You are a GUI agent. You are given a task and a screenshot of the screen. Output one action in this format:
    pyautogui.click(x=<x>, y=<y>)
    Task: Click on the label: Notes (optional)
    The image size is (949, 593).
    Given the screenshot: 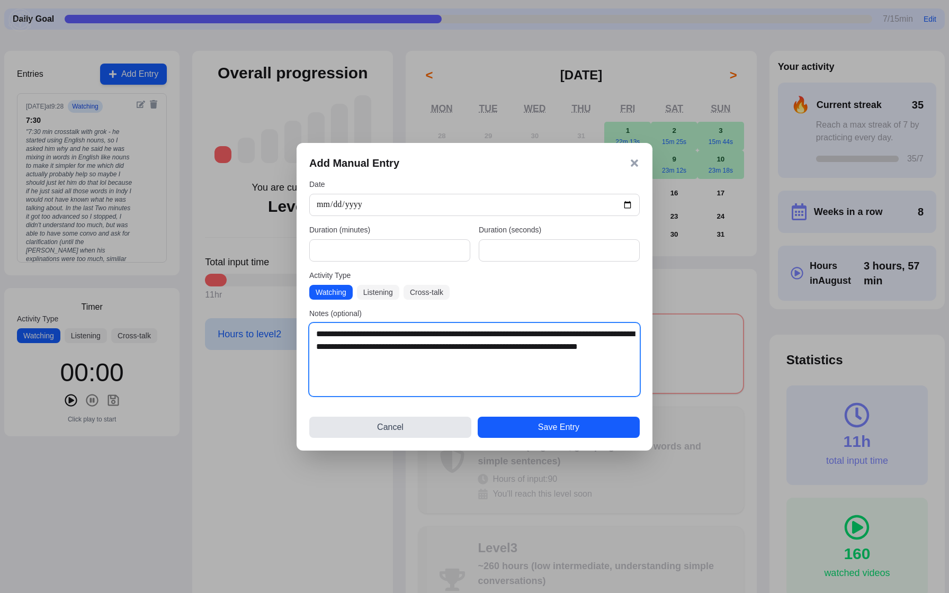 What is the action you would take?
    pyautogui.click(x=475, y=314)
    